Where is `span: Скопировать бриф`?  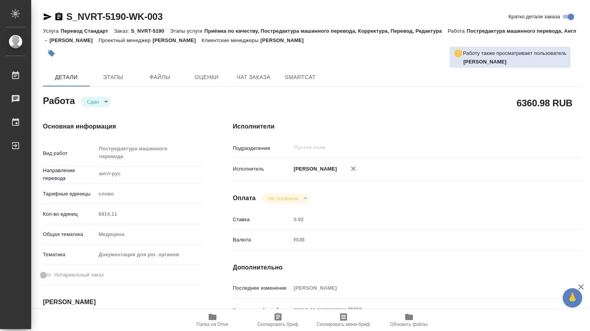 span: Скопировать бриф is located at coordinates (277, 325).